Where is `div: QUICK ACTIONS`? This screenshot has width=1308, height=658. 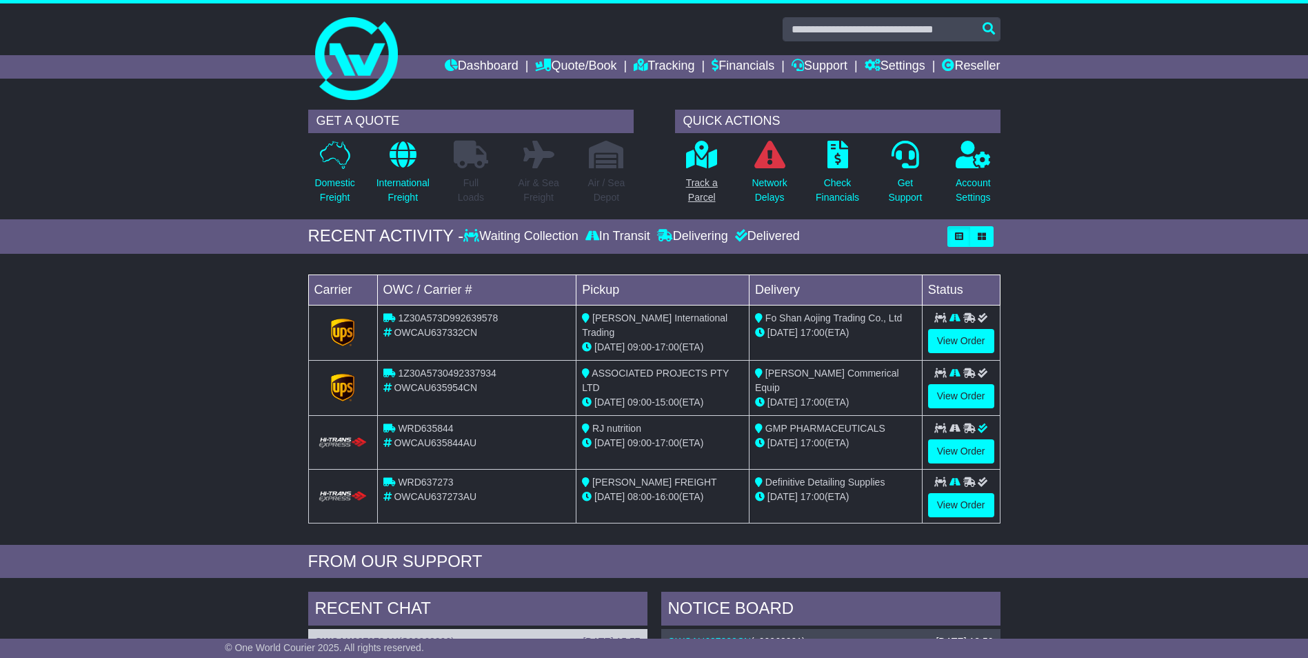 div: QUICK ACTIONS is located at coordinates (838, 121).